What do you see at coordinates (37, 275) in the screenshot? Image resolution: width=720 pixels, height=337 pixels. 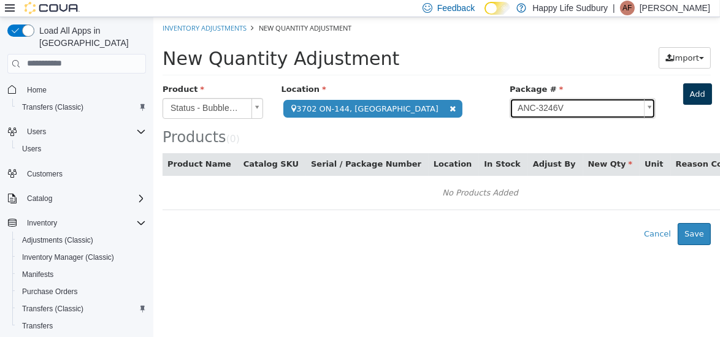 I see `a: Manifests` at bounding box center [37, 275].